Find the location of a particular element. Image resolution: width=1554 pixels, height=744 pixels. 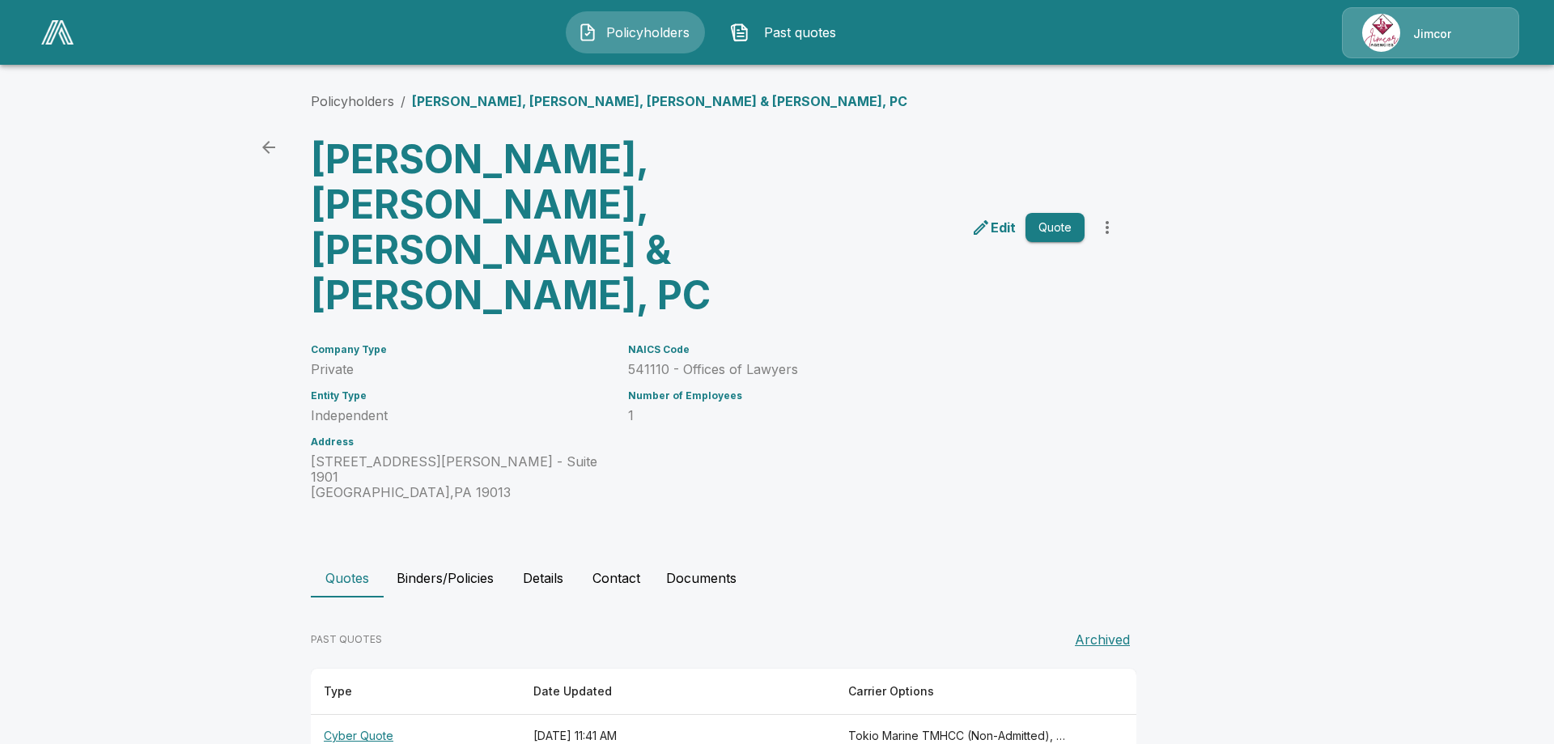

h6: Company Type is located at coordinates (460, 350).